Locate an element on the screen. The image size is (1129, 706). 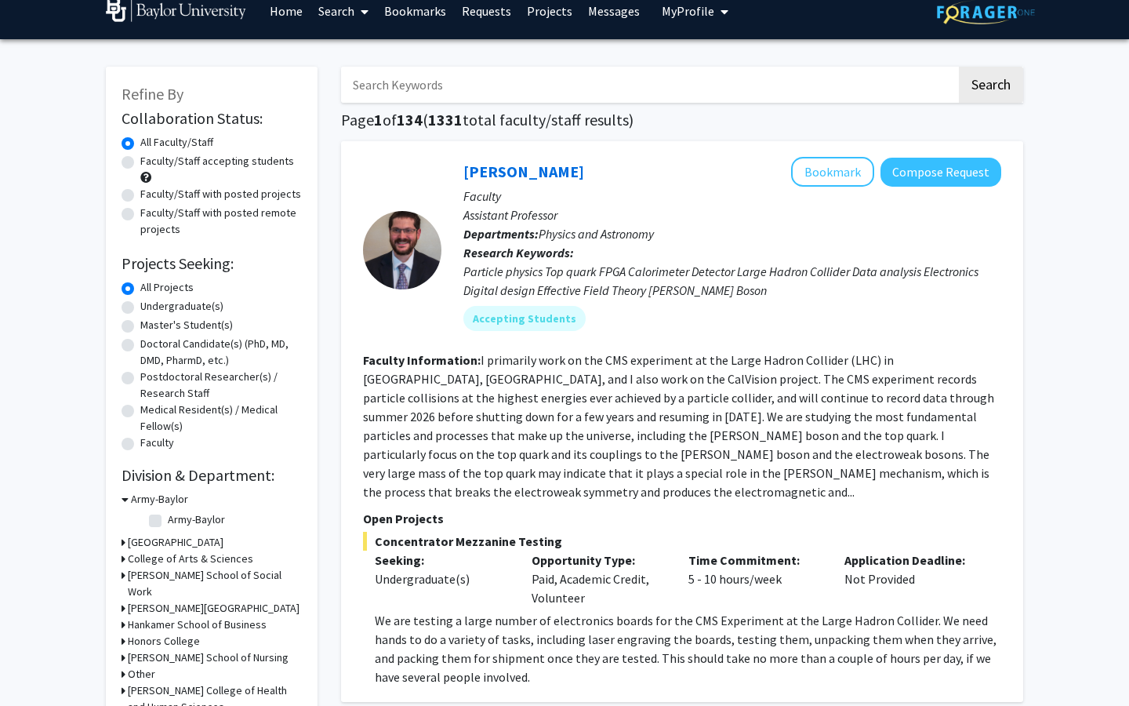
p: Open Projects is located at coordinates (682, 518).